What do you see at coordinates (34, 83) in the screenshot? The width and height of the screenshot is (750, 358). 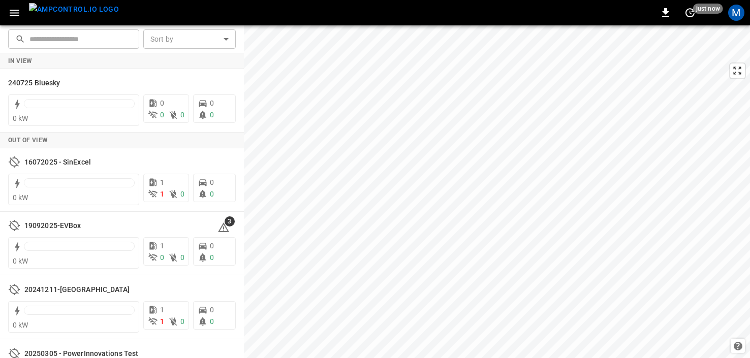 I see `h6: 240725 Bluesky` at bounding box center [34, 83].